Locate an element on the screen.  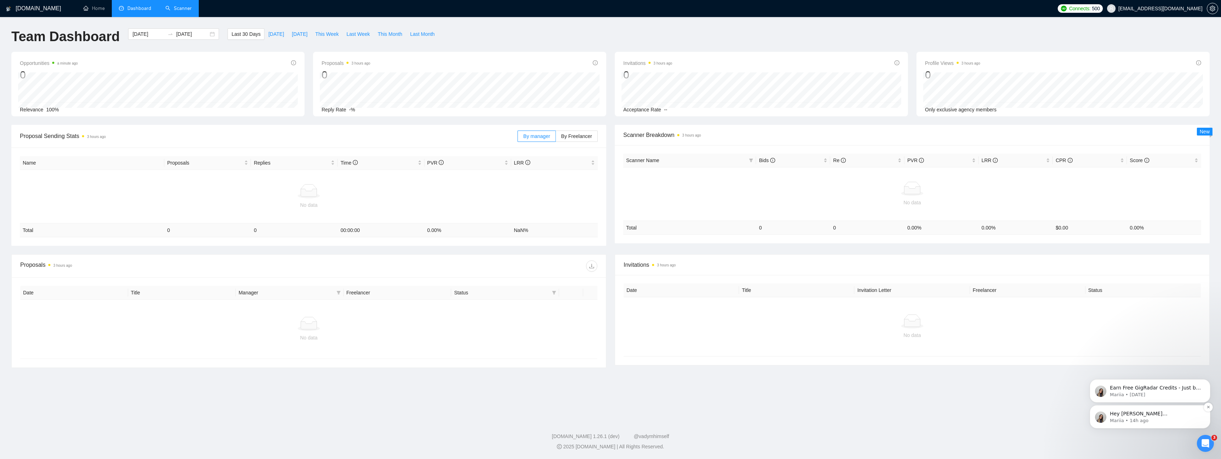
div: message notification from Mariia, 14h ago. Hey shubham@jarvisbitz.com, Do you want to learn how t... is located at coordinates (71, 83).